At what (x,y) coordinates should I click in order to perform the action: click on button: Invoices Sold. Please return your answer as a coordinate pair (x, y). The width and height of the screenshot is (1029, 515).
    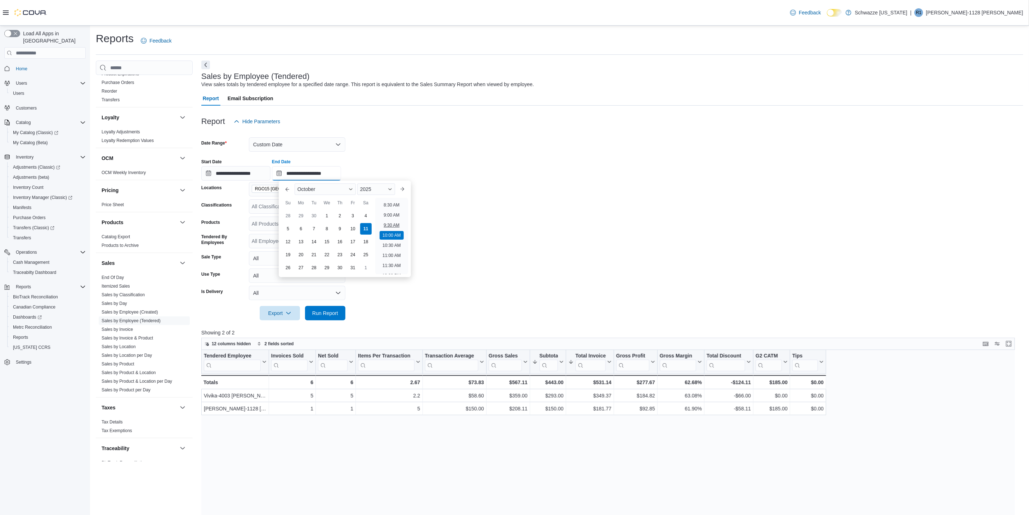
    Looking at the image, I should click on (292, 362).